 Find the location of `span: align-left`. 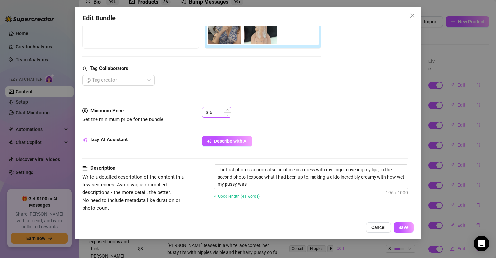

span: align-left is located at coordinates (85, 168).